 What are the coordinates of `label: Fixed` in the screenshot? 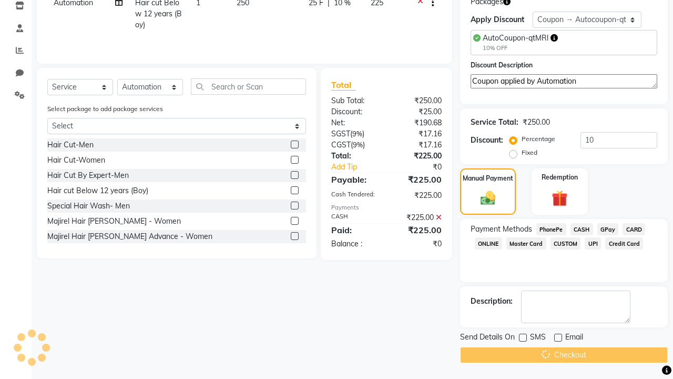 It's located at (530, 152).